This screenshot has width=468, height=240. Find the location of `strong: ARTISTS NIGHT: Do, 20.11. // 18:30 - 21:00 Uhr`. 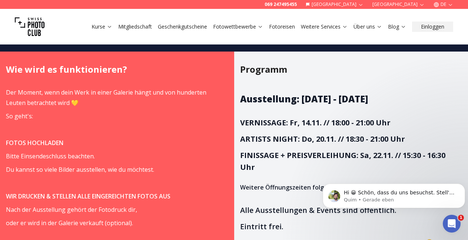

strong: ARTISTS NIGHT: Do, 20.11. // 18:30 - 21:00 Uhr is located at coordinates (322, 139).